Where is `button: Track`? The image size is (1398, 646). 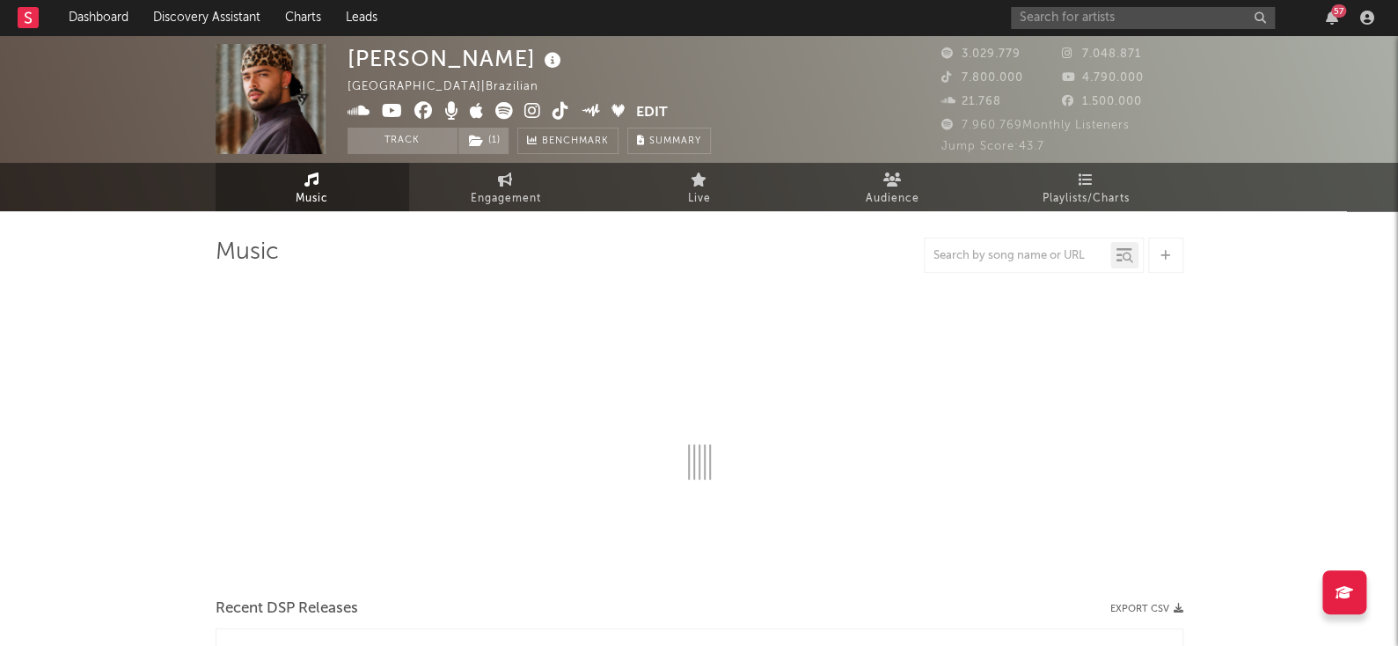 button: Track is located at coordinates (402, 141).